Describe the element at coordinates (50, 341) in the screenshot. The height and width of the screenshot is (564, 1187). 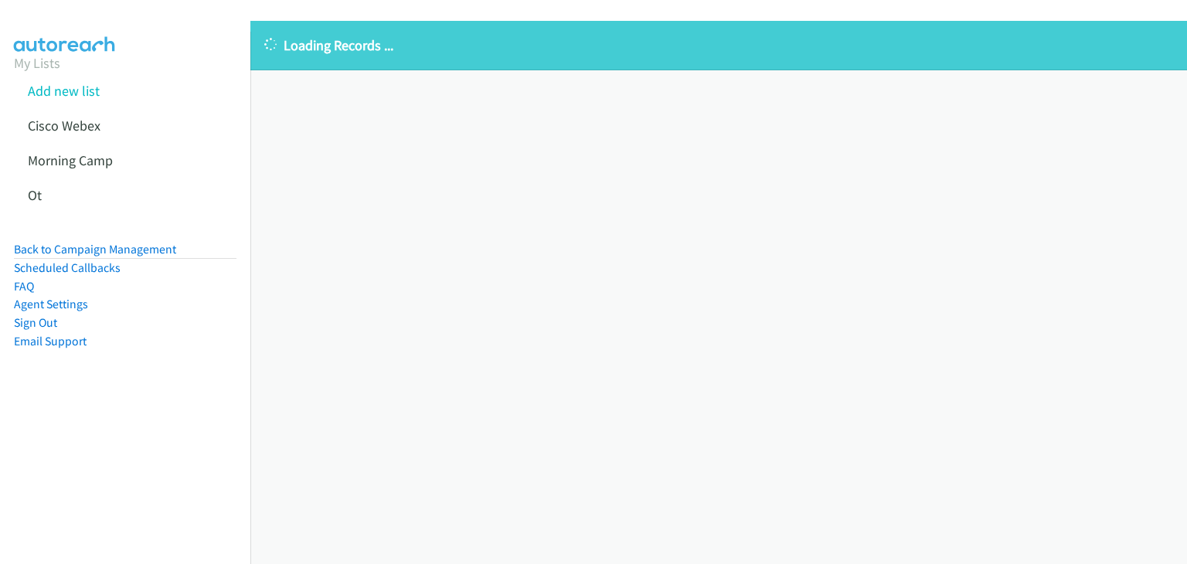
I see `a: Email Support` at that location.